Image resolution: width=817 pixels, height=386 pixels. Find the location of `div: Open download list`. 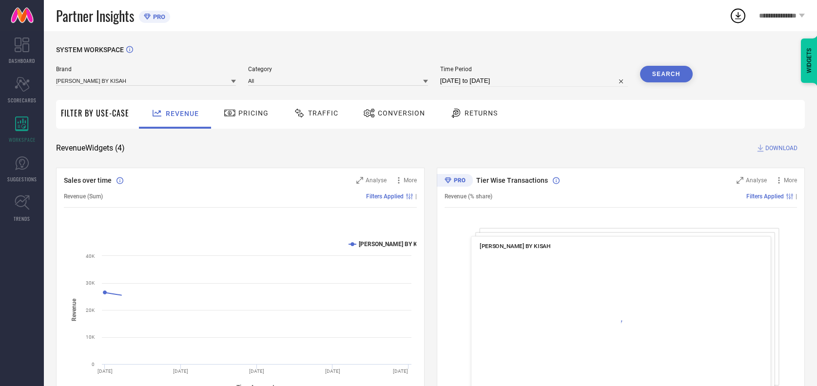

div: Open download list is located at coordinates (738, 16).